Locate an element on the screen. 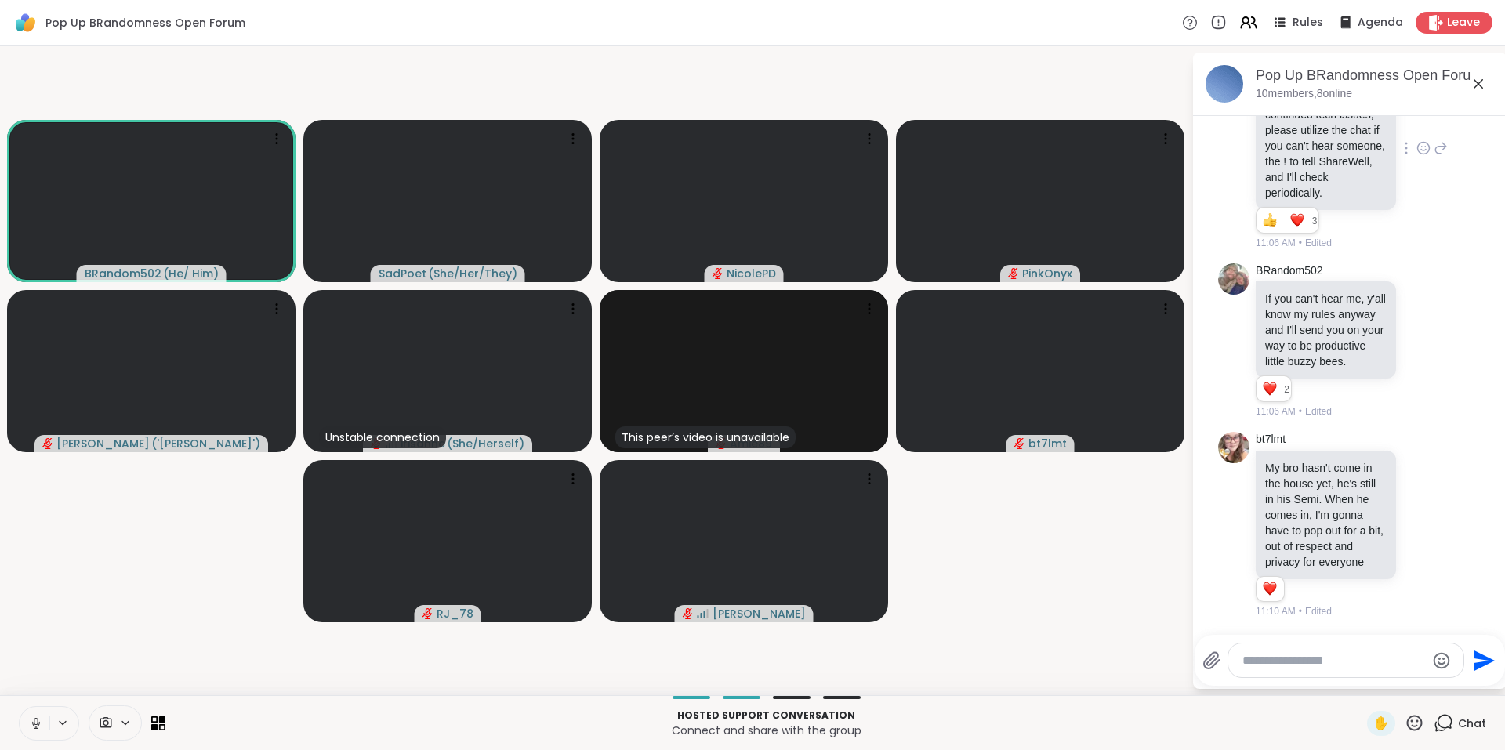 This screenshot has width=1505, height=750. img: Amie89 is located at coordinates (744, 371).